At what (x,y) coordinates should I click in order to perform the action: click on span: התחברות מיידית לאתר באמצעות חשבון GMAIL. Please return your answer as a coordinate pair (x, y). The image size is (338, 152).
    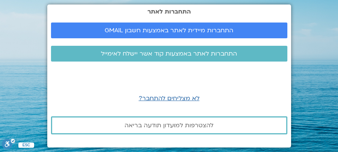
    Looking at the image, I should click on (169, 30).